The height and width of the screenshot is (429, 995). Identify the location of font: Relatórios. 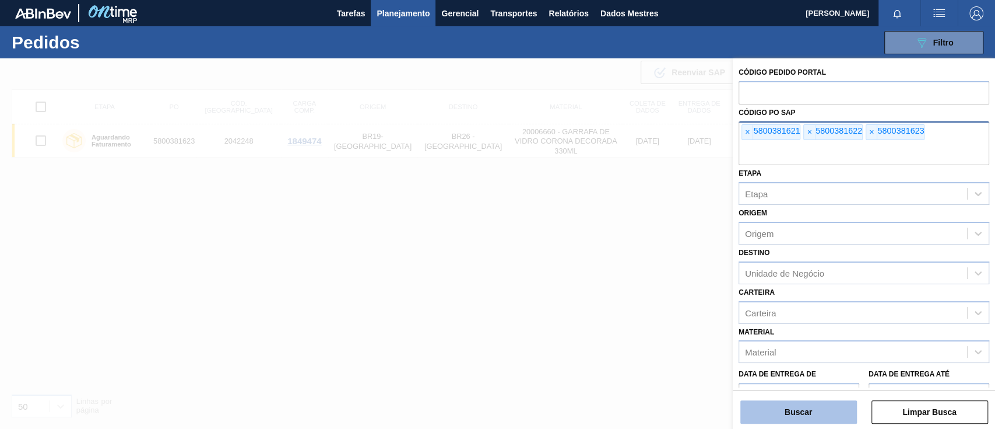
(569, 13).